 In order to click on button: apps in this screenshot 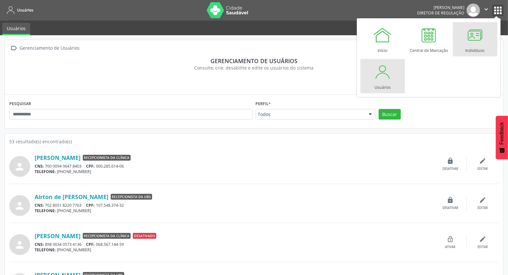, I will do `click(497, 10)`.